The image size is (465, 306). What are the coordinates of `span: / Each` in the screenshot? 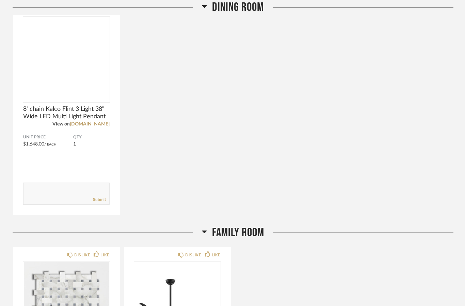 It's located at (50, 145).